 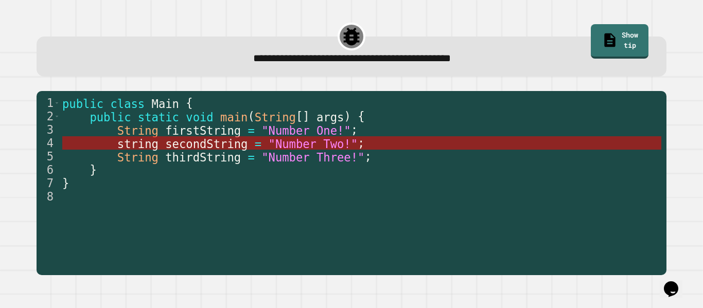 I want to click on span: secondString, so click(x=206, y=144).